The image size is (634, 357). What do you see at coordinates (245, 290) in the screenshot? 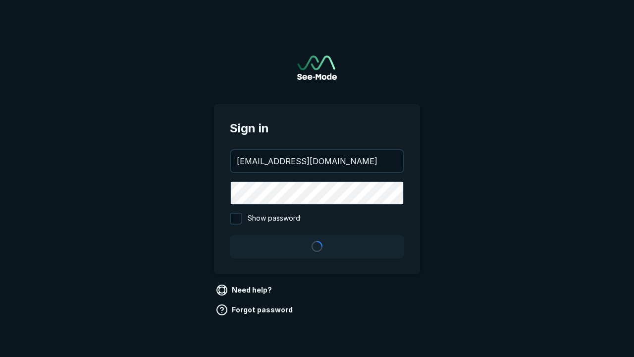
I see `a: Need help?` at bounding box center [245, 290].